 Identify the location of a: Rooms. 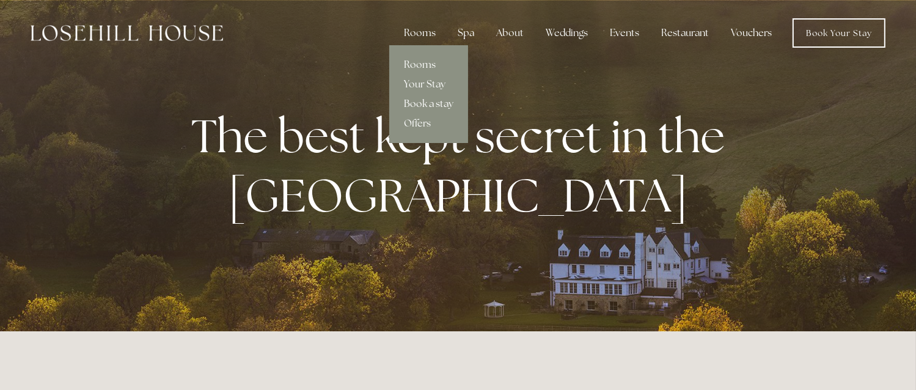
(428, 65).